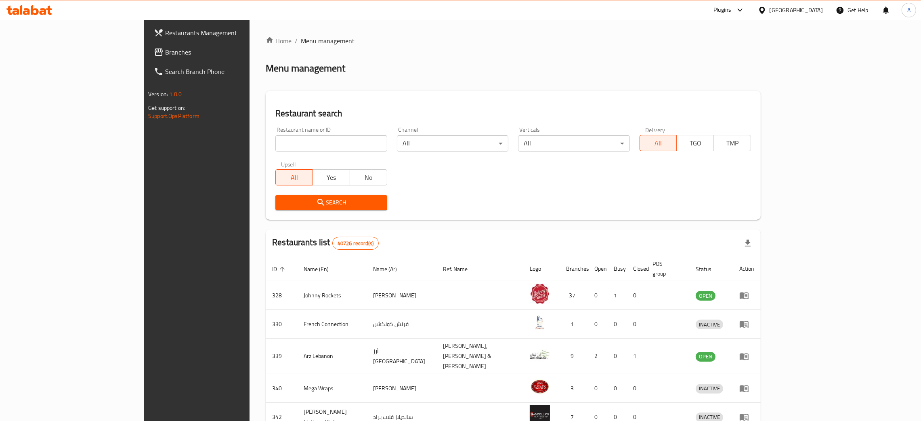 The image size is (921, 421). Describe the element at coordinates (617, 268) in the screenshot. I see `th: Busy` at that location.